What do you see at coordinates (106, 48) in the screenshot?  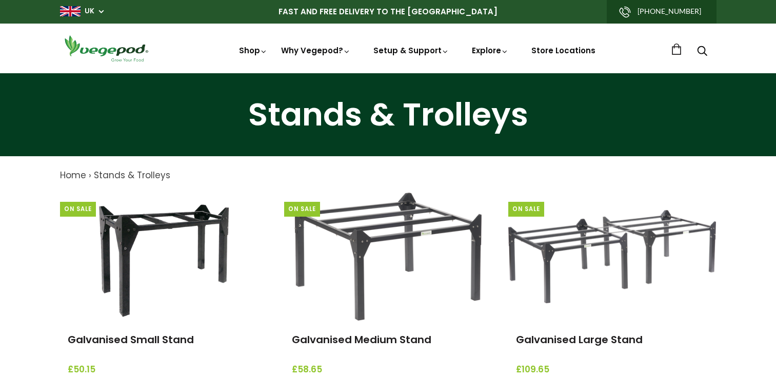 I see `img: Vegepod` at bounding box center [106, 48].